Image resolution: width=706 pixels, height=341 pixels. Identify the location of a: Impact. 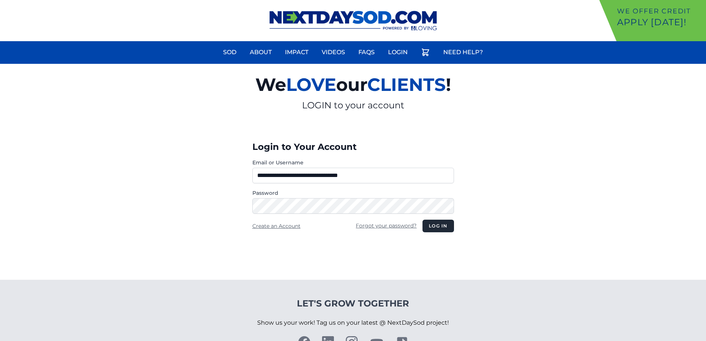
(296, 52).